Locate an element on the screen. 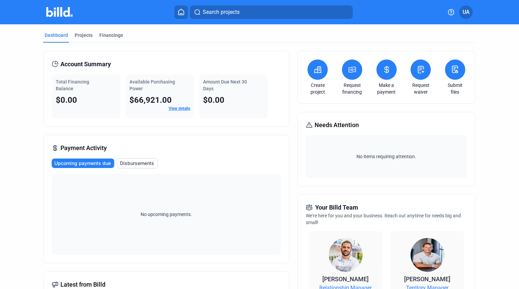  a: View details is located at coordinates (179, 108).